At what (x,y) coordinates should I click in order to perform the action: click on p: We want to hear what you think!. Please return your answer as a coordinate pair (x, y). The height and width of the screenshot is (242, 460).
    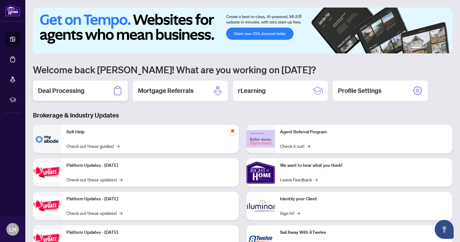
    Looking at the image, I should click on (363, 166).